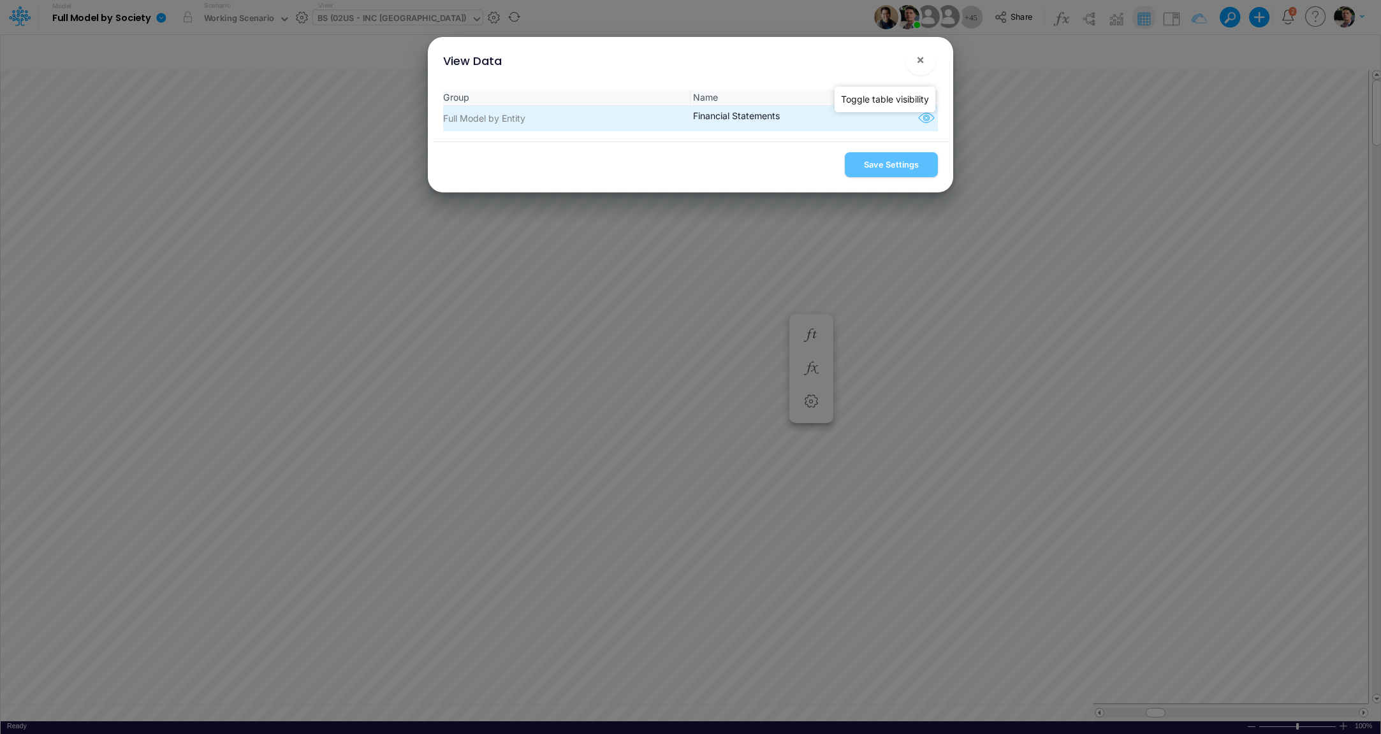 This screenshot has height=734, width=1381. What do you see at coordinates (814, 97) in the screenshot?
I see `span: Name` at bounding box center [814, 97].